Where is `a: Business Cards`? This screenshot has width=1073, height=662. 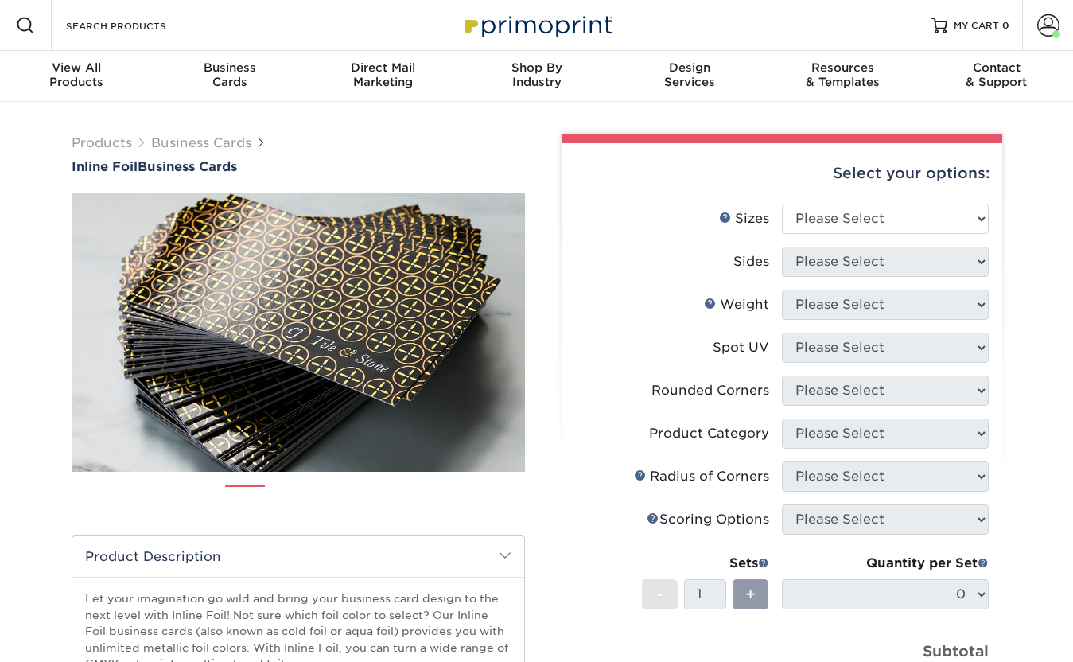 a: Business Cards is located at coordinates (201, 142).